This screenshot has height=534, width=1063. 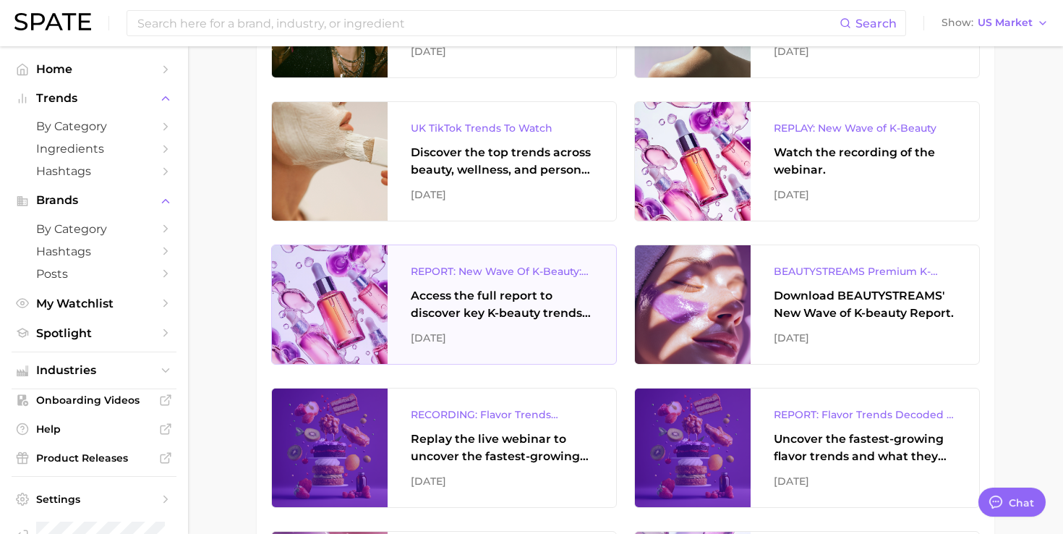 I want to click on div: REPORT: Flavor Trends Decoded - What's New & What's Next According to TikTok & Google, so click(x=865, y=414).